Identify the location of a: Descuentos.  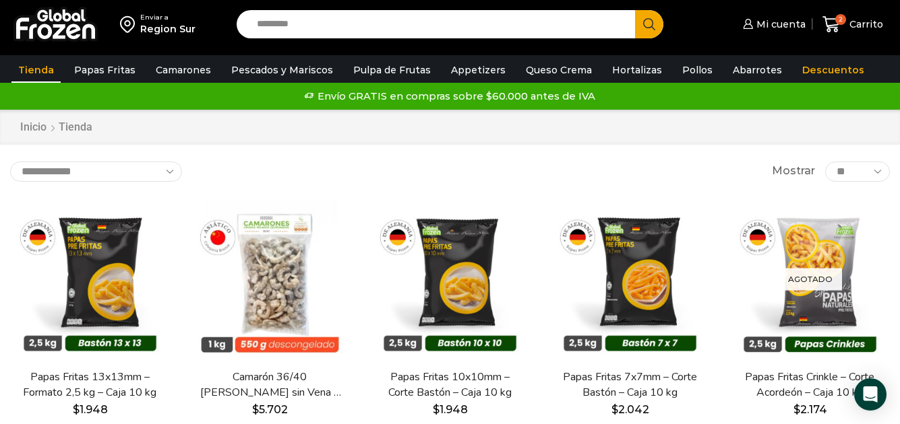
(833, 70).